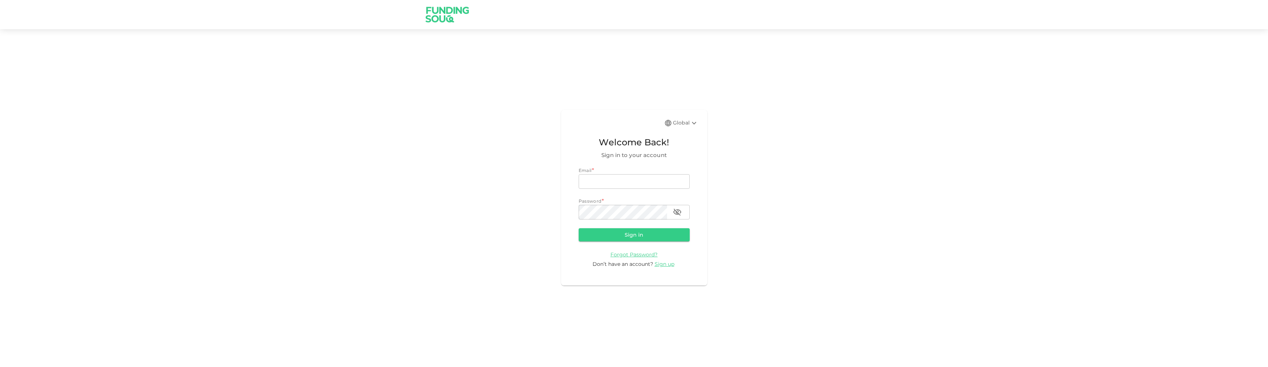  What do you see at coordinates (623, 264) in the screenshot?
I see `span: Don’t have an account?` at bounding box center [623, 264].